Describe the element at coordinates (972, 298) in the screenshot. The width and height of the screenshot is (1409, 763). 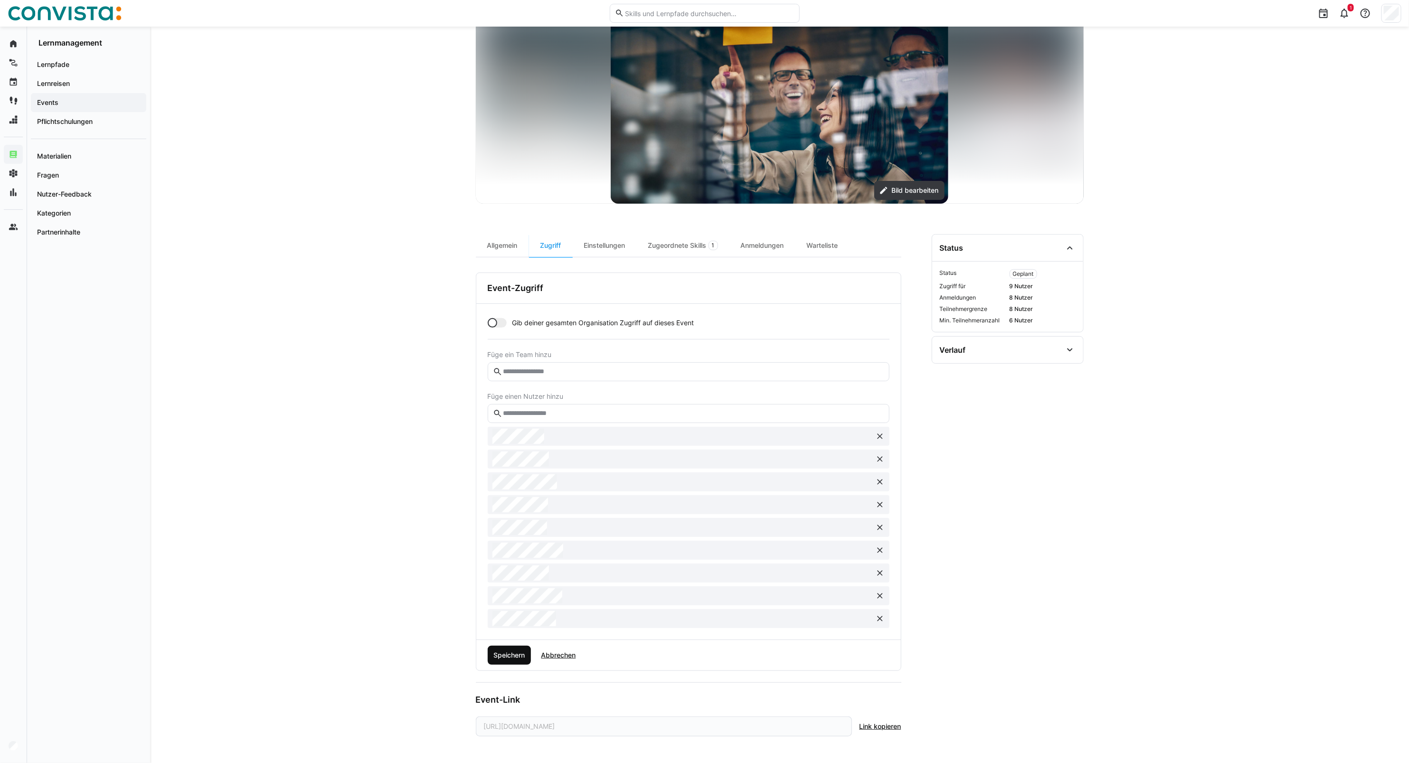
I see `span: Anmeldungen` at that location.